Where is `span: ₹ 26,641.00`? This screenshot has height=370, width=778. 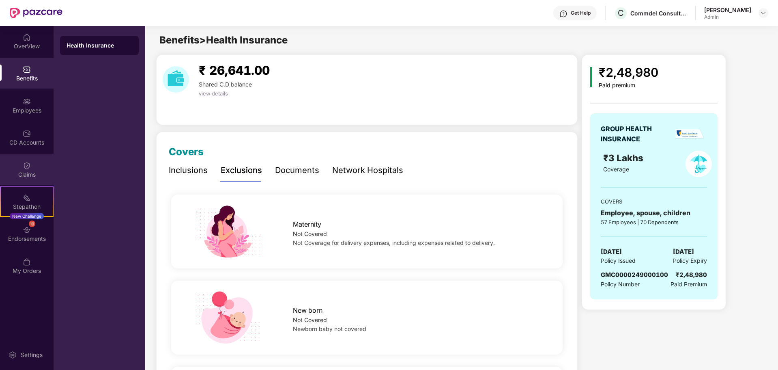 span: ₹ 26,641.00 is located at coordinates (234, 70).